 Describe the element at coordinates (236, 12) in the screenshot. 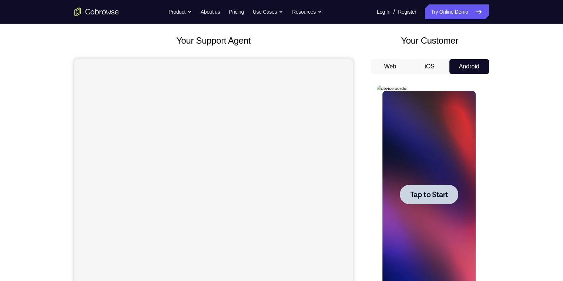

I see `a: Pricing` at that location.